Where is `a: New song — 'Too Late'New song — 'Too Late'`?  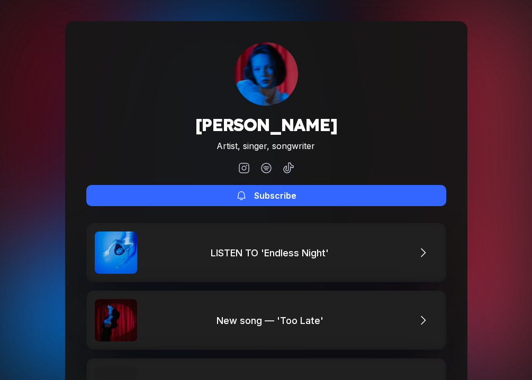 a: New song — 'Too Late'New song — 'Too Late' is located at coordinates (266, 320).